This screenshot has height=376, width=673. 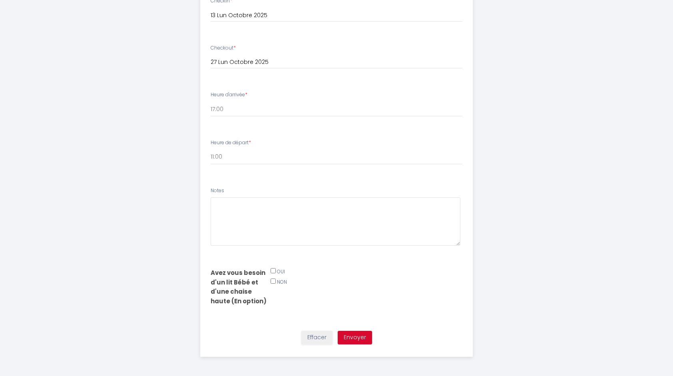 What do you see at coordinates (282, 282) in the screenshot?
I see `label: NON` at bounding box center [282, 282].